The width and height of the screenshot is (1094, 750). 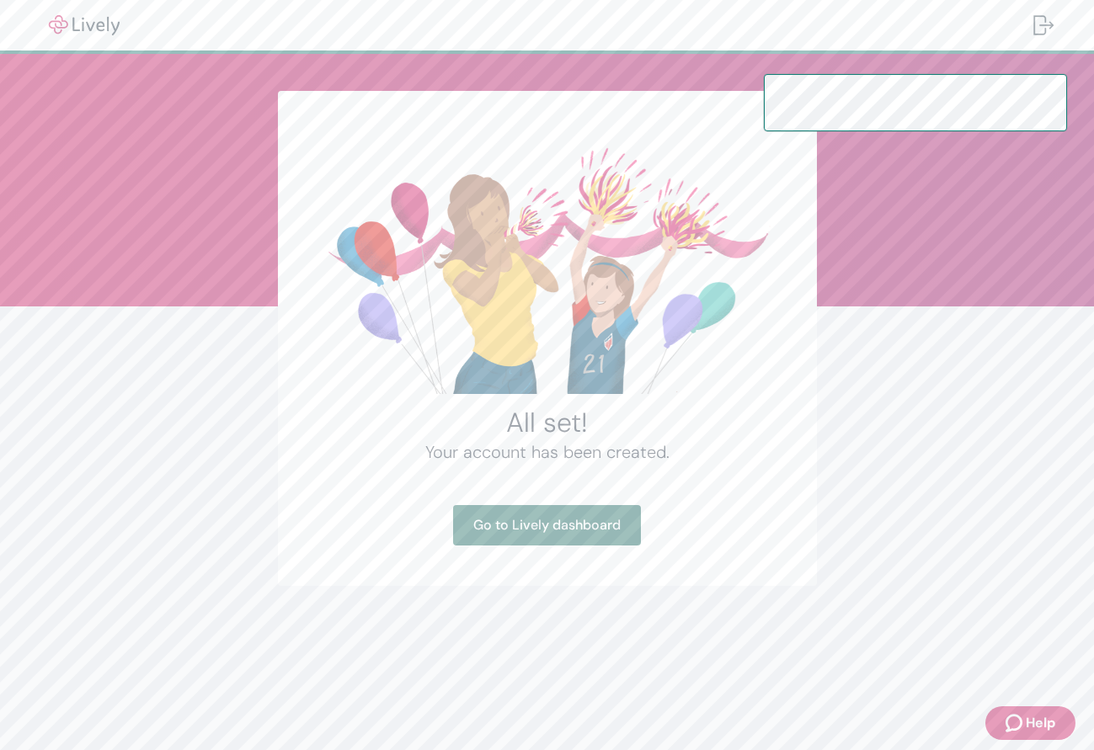 I want to click on button: Log out, so click(x=1043, y=25).